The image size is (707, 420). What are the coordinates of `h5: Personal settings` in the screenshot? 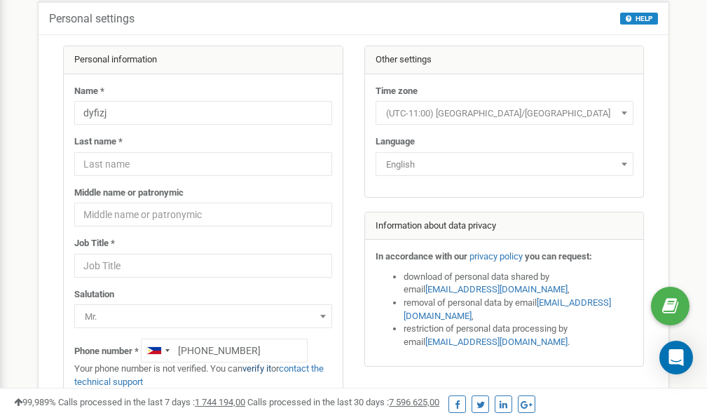 It's located at (92, 19).